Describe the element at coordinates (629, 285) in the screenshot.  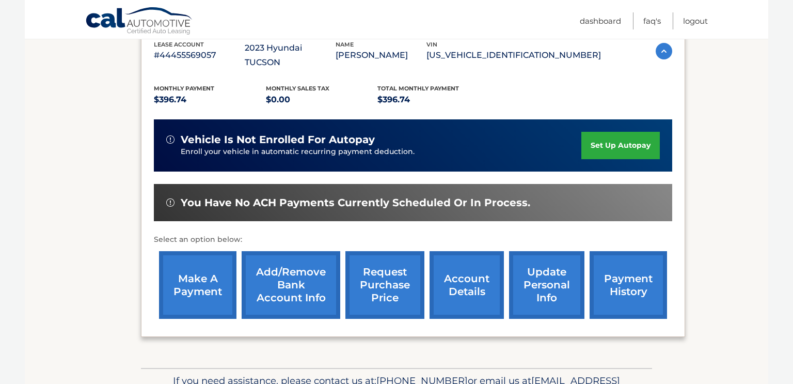
I see `a: payment history` at that location.